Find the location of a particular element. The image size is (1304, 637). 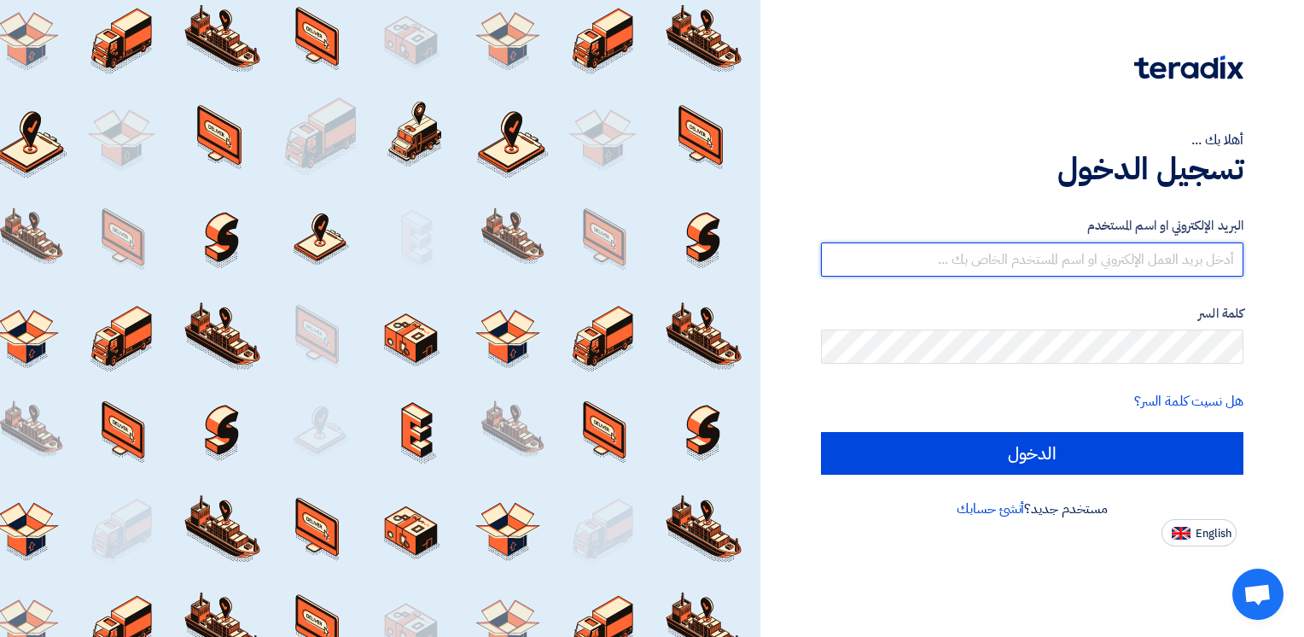

div: مستخدم جديد؟ is located at coordinates (1032, 509).